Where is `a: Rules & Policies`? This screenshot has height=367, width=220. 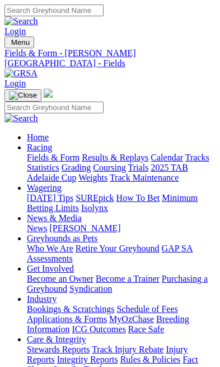
a: Rules & Policies is located at coordinates (151, 359).